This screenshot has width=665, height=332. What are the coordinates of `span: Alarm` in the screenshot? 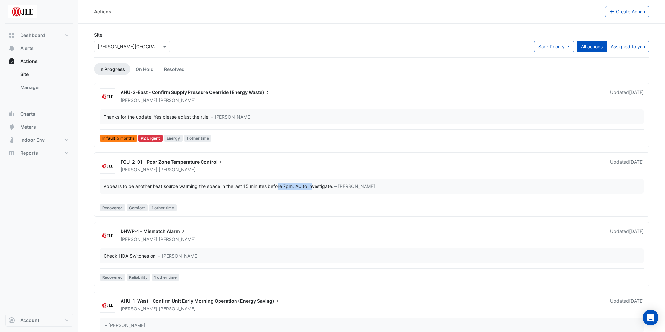 It's located at (176, 232).